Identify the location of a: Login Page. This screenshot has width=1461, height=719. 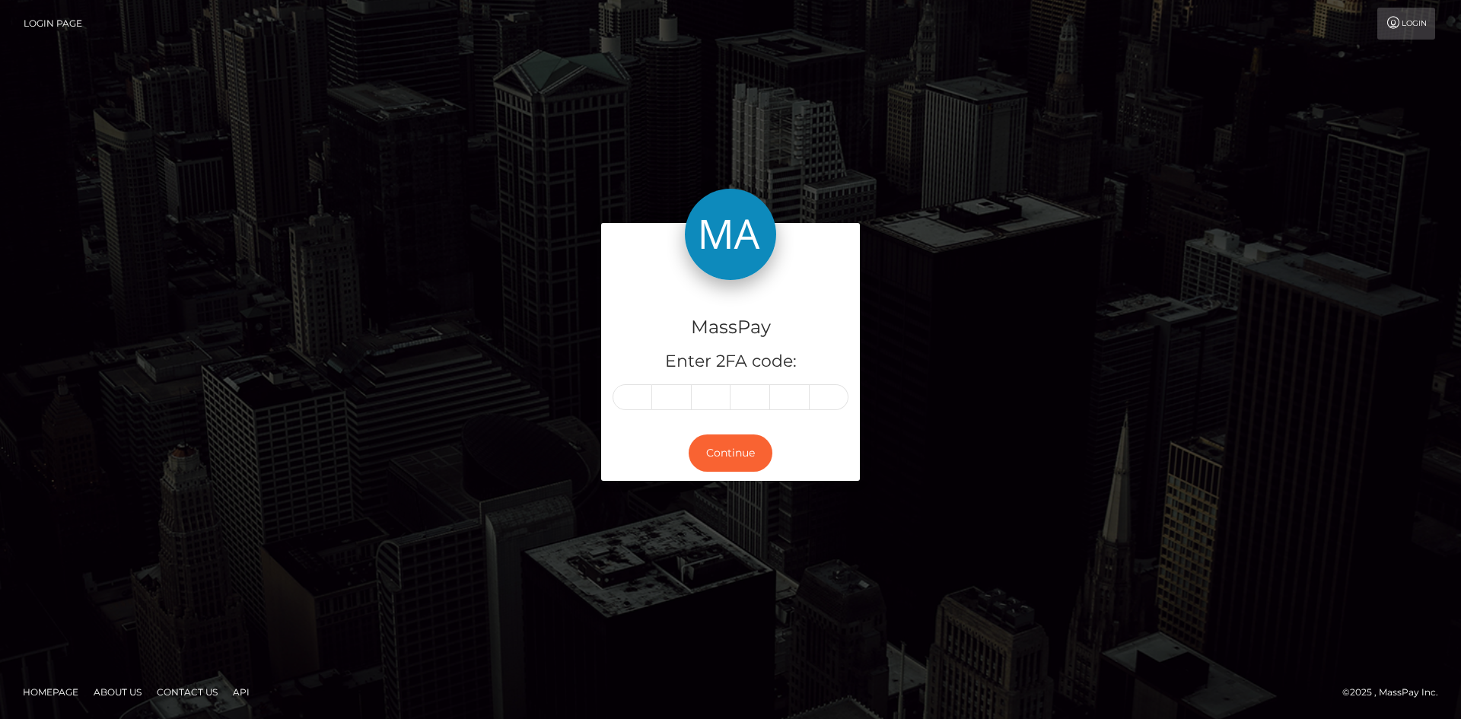
(53, 24).